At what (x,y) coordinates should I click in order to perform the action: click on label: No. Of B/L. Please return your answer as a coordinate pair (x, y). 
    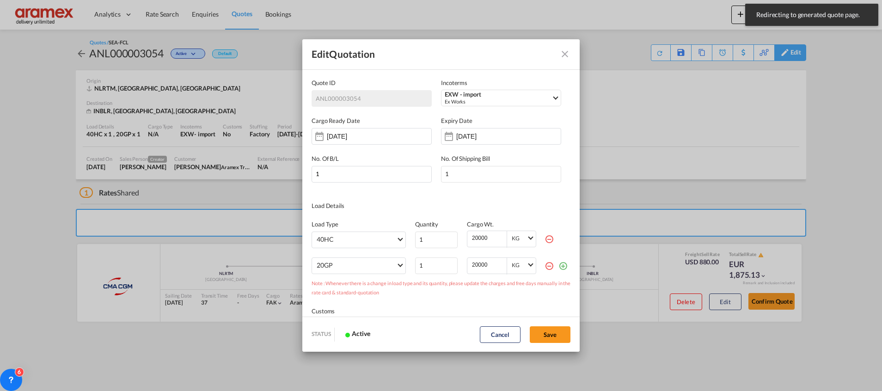
    Looking at the image, I should click on (372, 160).